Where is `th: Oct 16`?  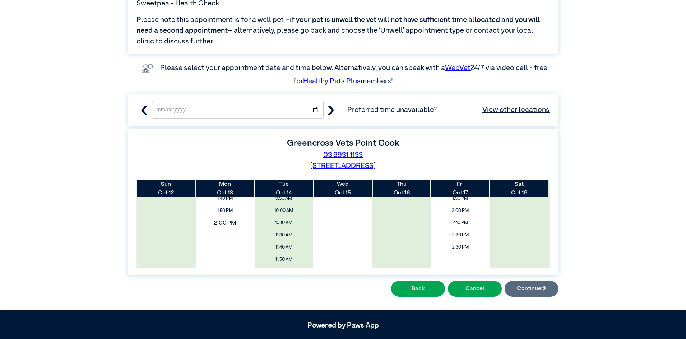
th: Oct 16 is located at coordinates (401, 189).